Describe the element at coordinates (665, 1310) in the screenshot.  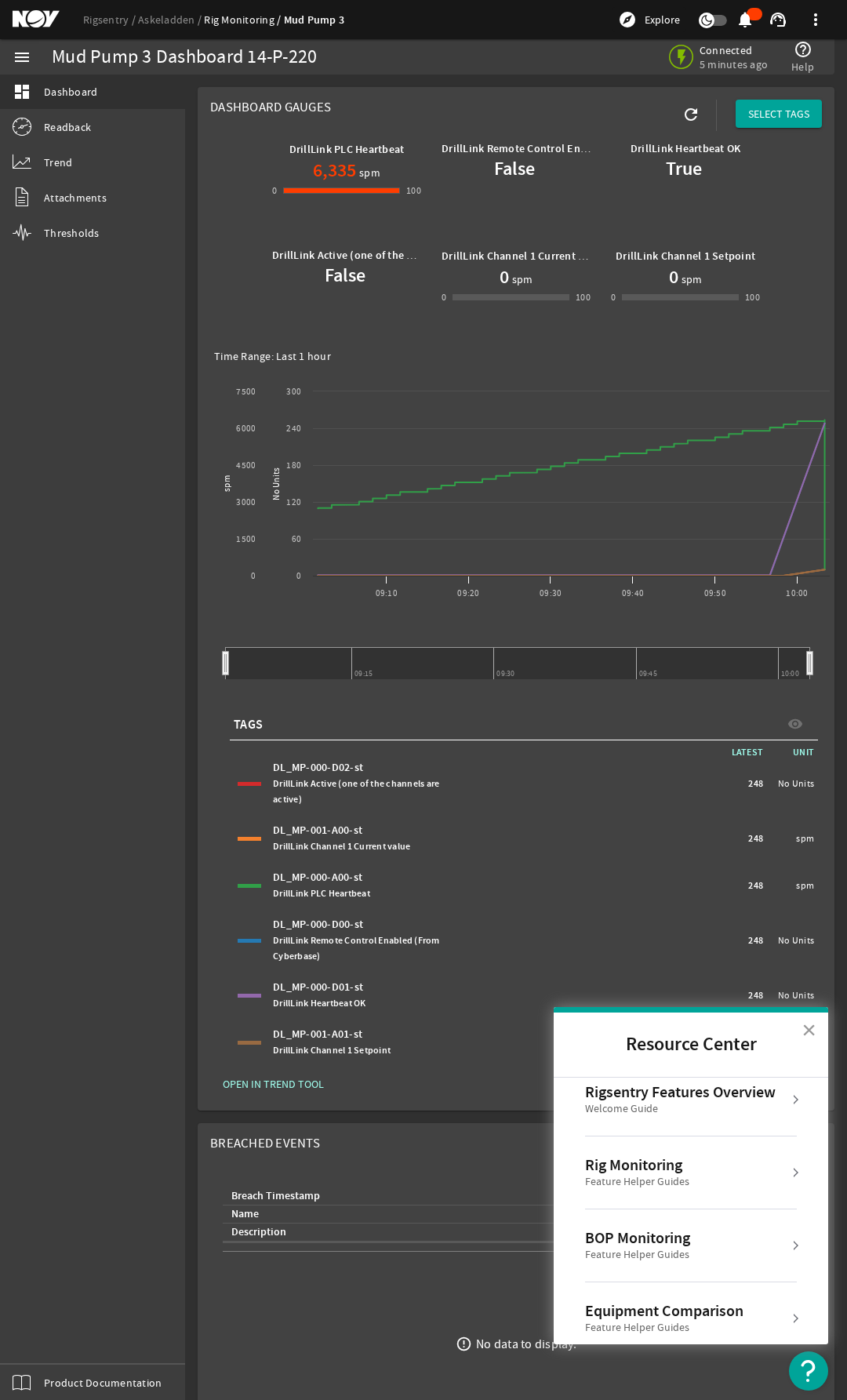
I see `div: Equipment Comparison` at that location.